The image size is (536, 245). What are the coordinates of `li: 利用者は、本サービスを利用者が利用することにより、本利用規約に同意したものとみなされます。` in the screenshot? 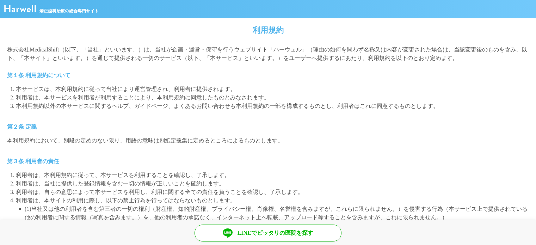 It's located at (272, 98).